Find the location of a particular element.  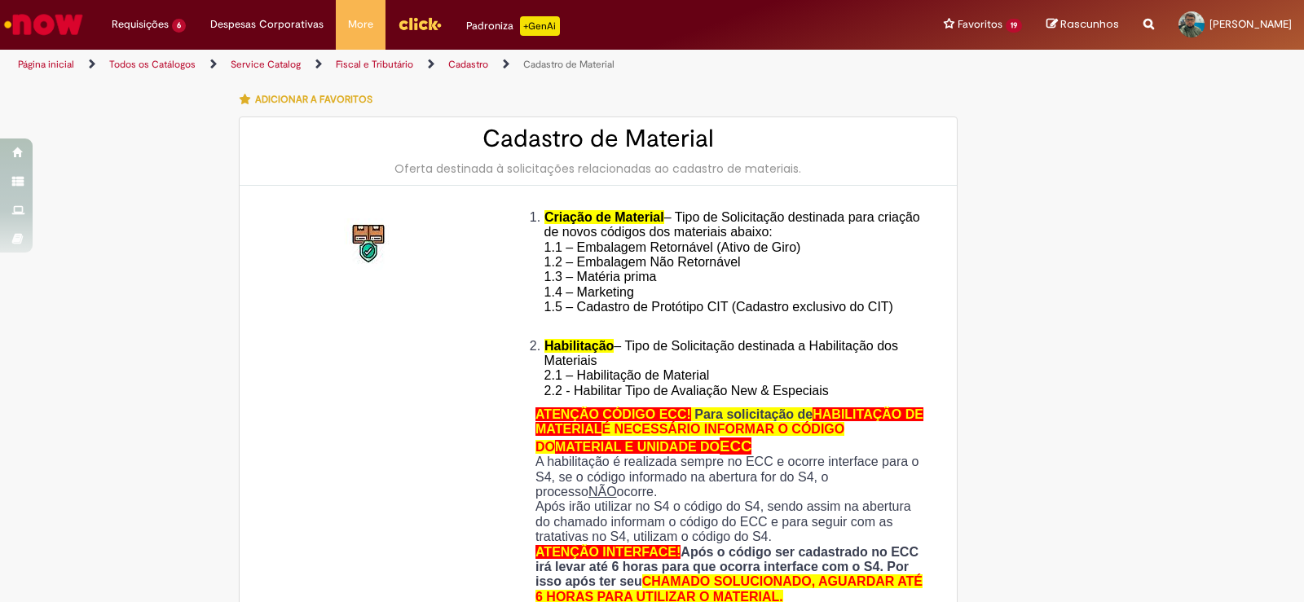

div: Padroniza is located at coordinates (512, 26).